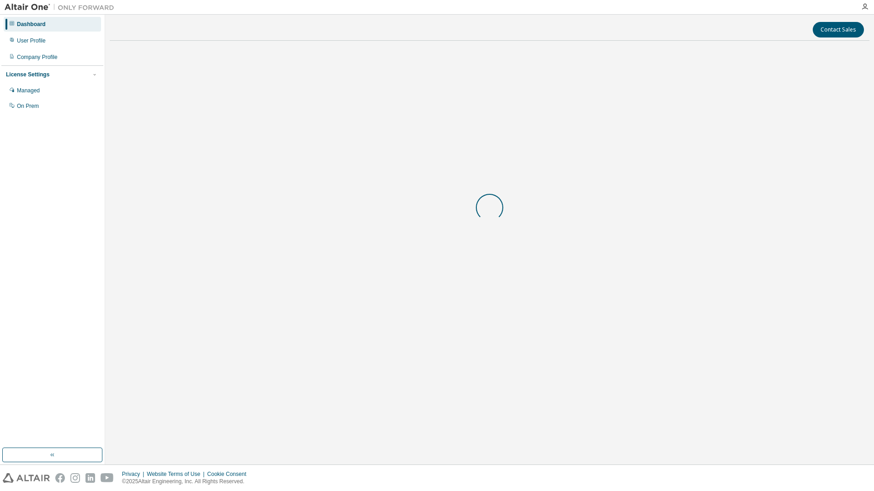 The height and width of the screenshot is (491, 874). I want to click on div: Company Profile, so click(37, 57).